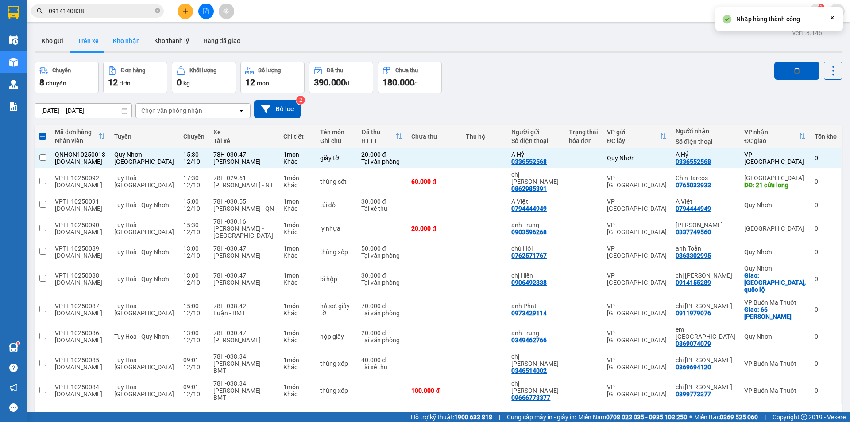 The height and width of the screenshot is (422, 850). Describe the element at coordinates (536, 132) in the screenshot. I see `div: Người gửi` at that location.